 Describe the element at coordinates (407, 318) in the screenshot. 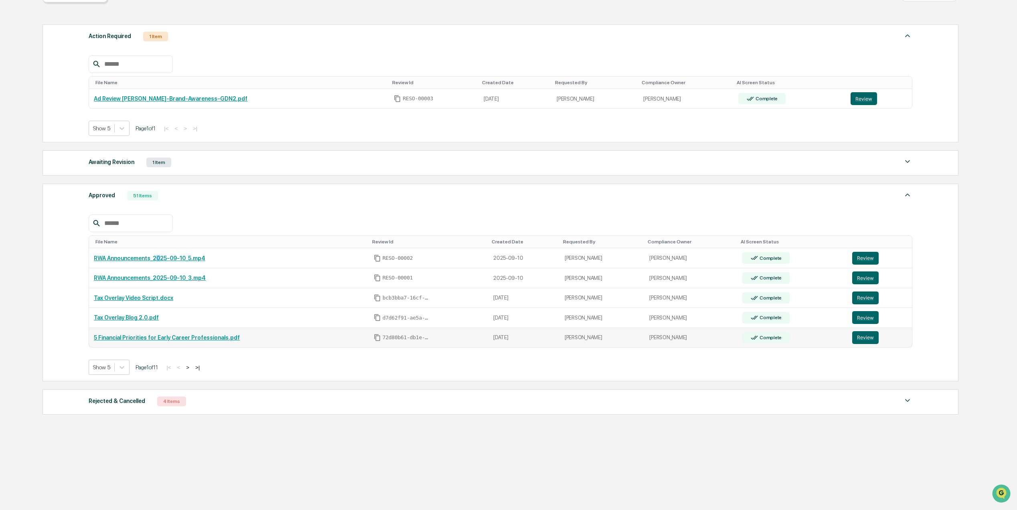

I see `span: d7d62f91-ae5a-44f2-bbec-fb0e3cba95f7` at that location.